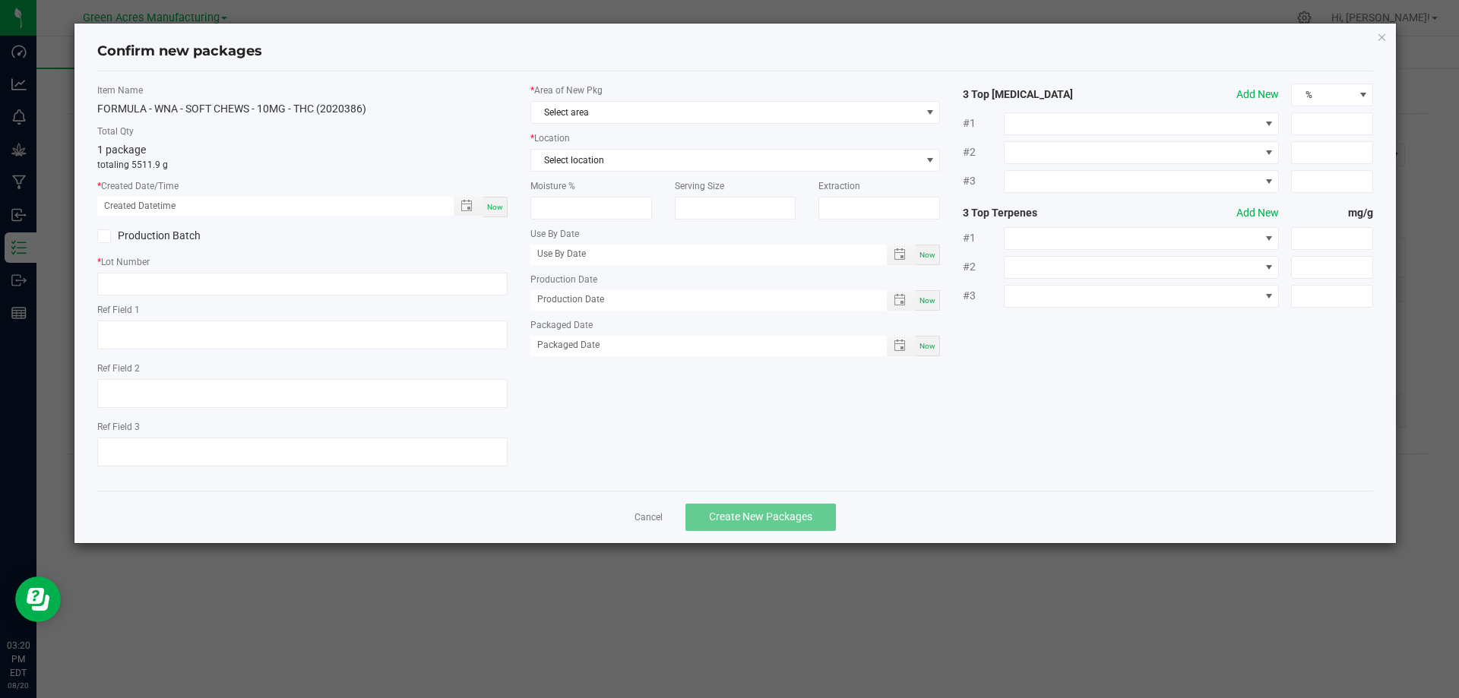 The image size is (1459, 698). What do you see at coordinates (591, 186) in the screenshot?
I see `label: Moisture %` at bounding box center [591, 186].